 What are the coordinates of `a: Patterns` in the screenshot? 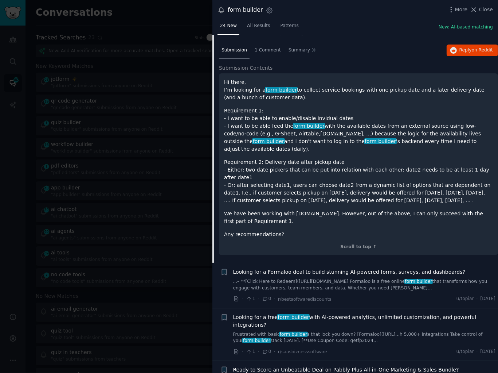 It's located at (290, 27).